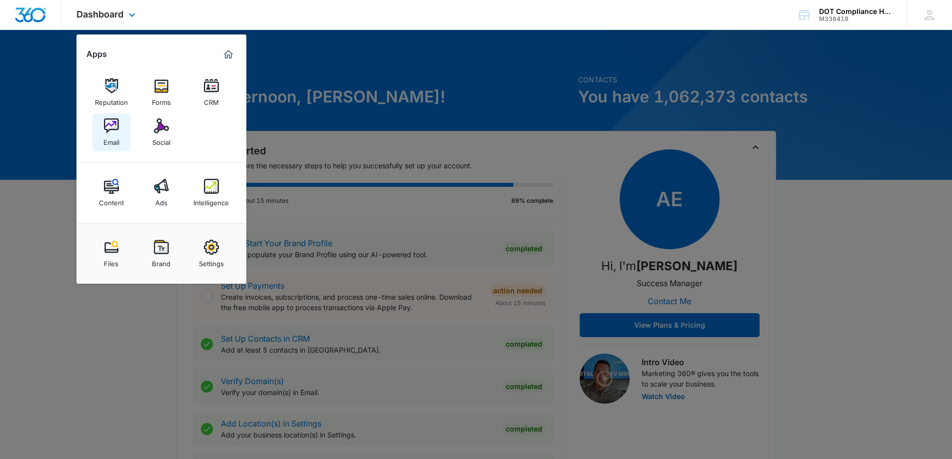 This screenshot has width=952, height=459. I want to click on div: Files, so click(111, 261).